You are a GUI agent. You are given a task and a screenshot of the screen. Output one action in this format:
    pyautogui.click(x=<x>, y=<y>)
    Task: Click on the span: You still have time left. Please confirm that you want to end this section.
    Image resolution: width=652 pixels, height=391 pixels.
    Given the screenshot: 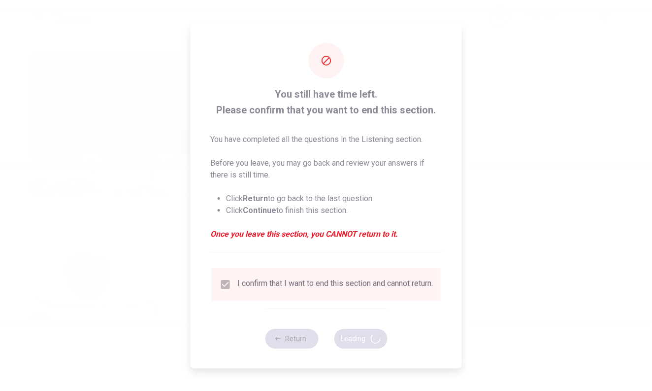 What is the action you would take?
    pyautogui.click(x=326, y=102)
    